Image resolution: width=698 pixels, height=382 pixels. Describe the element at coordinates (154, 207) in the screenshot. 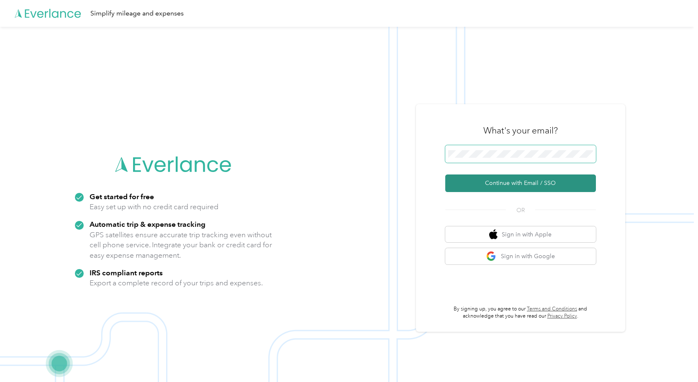

I see `p: Easy set up with no credit card required` at that location.